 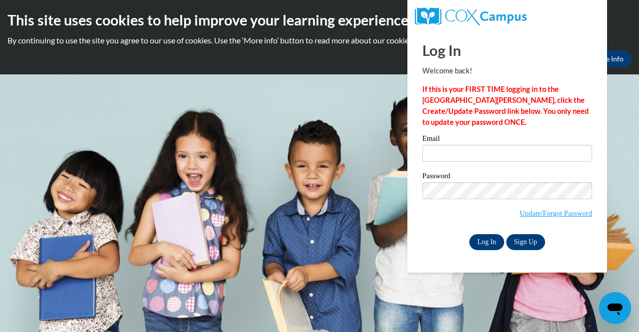 What do you see at coordinates (507, 177) in the screenshot?
I see `label: Password` at bounding box center [507, 177].